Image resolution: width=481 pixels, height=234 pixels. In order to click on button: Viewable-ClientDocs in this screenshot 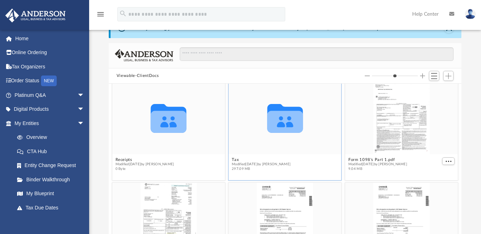, I will do `click(138, 76)`.